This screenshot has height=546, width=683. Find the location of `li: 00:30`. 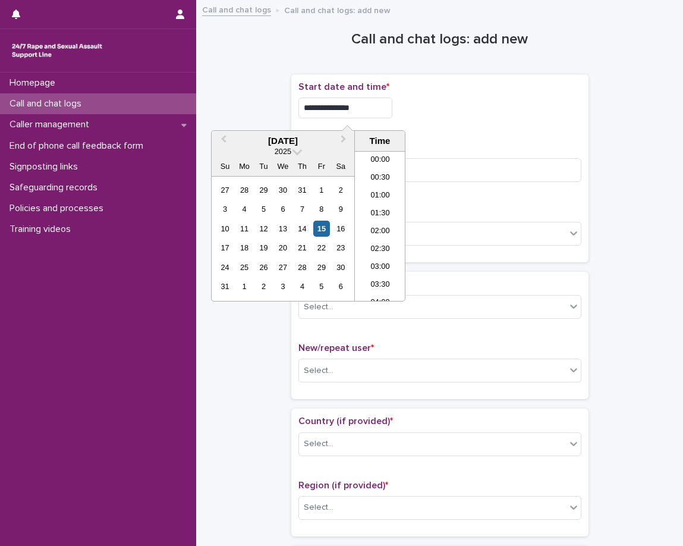

li: 00:30 is located at coordinates (380, 178).